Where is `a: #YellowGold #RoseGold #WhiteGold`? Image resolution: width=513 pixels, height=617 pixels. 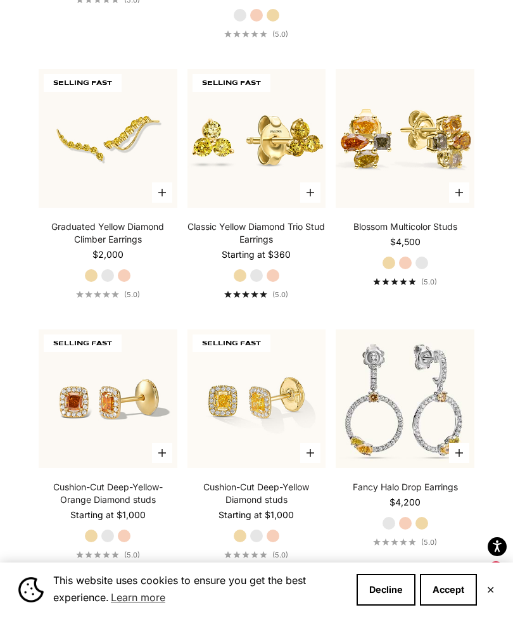 a: #YellowGold #RoseGold #WhiteGold is located at coordinates (405, 399).